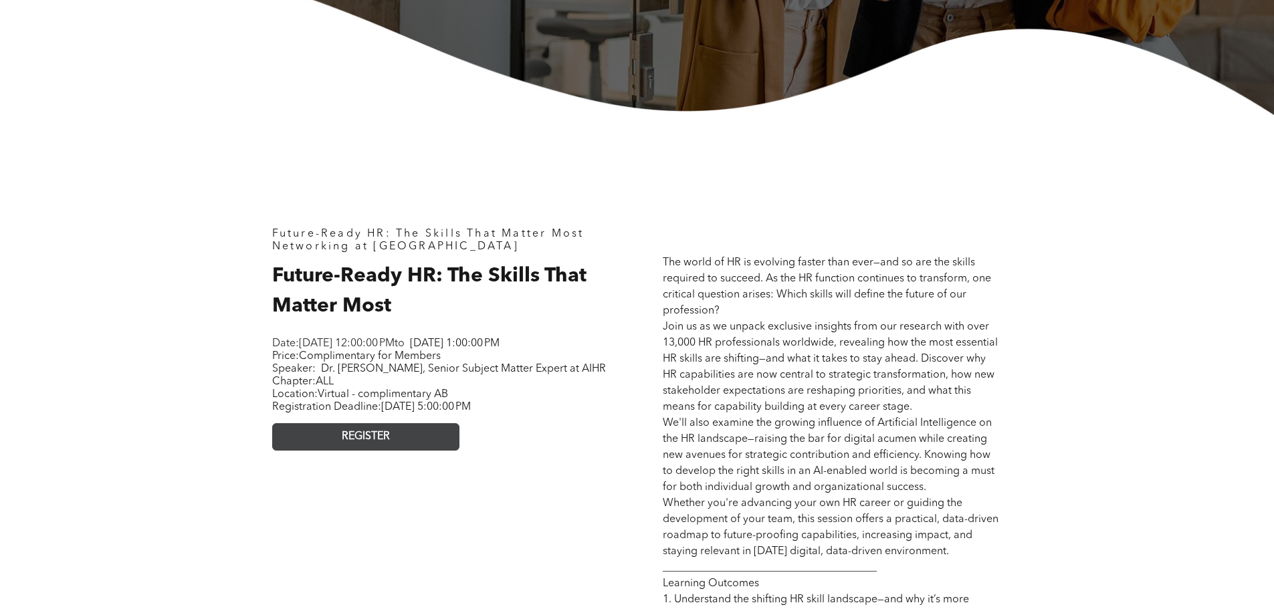 The width and height of the screenshot is (1274, 609). Describe the element at coordinates (366, 437) in the screenshot. I see `span: REGISTER` at that location.